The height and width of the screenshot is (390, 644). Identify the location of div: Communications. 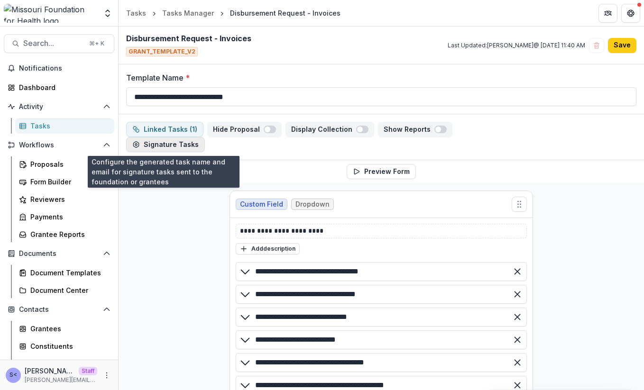
(68, 364).